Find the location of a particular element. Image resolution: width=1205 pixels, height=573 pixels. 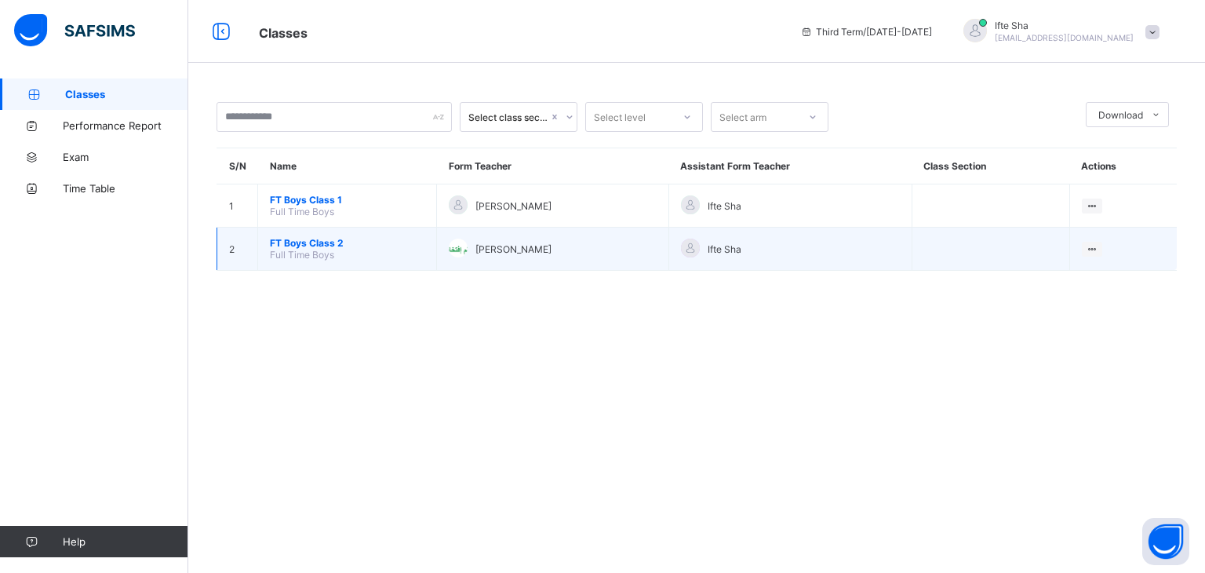

th: Actions is located at coordinates (1123, 166).